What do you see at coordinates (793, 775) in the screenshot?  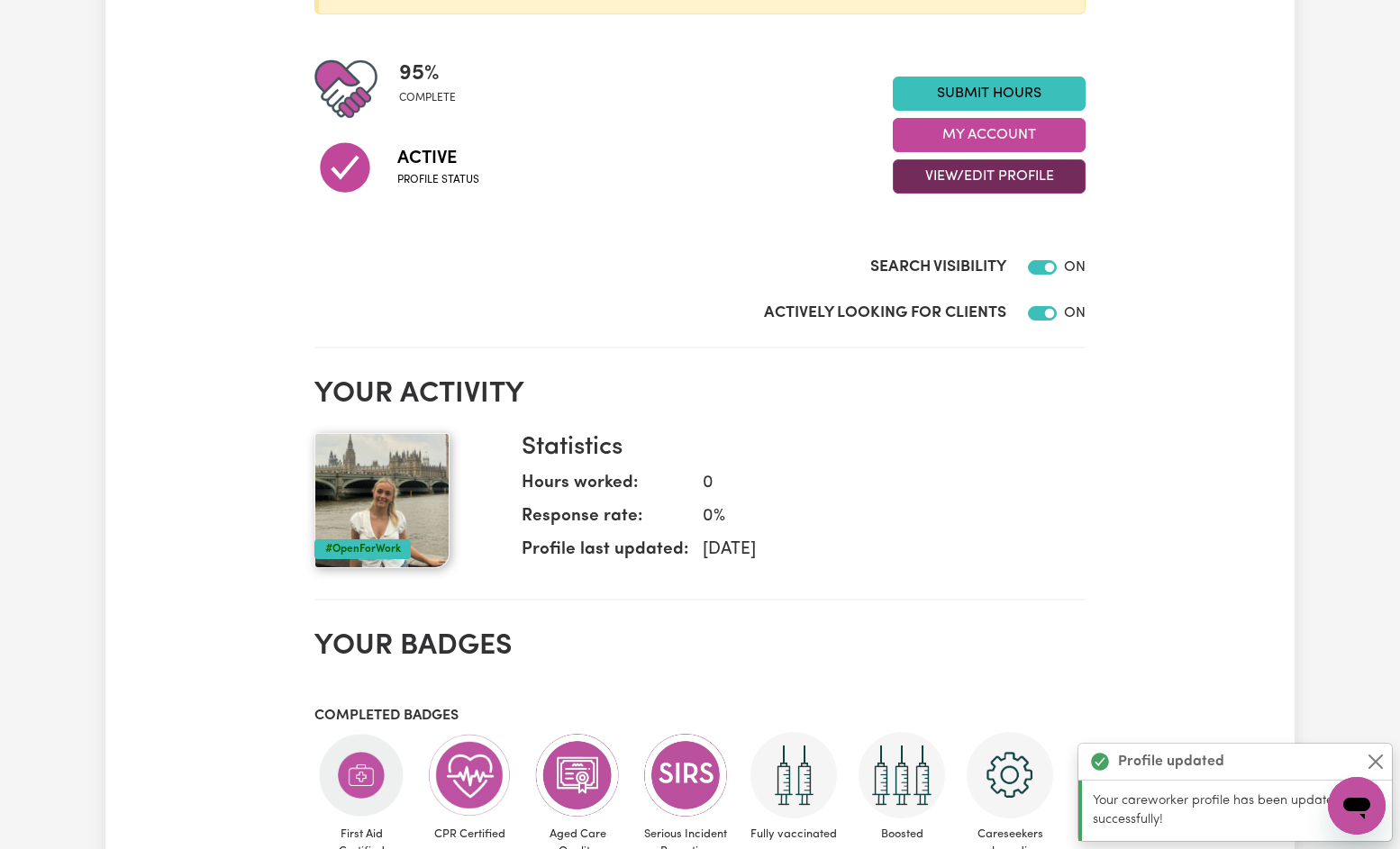 I see `img: Care and support worker has received 2 doses of COVID-19 vaccine` at bounding box center [793, 775].